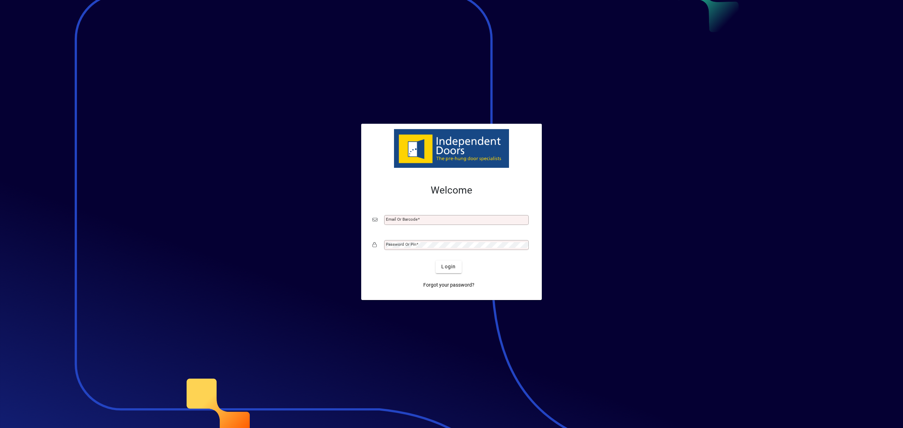  I want to click on span: Login, so click(448, 267).